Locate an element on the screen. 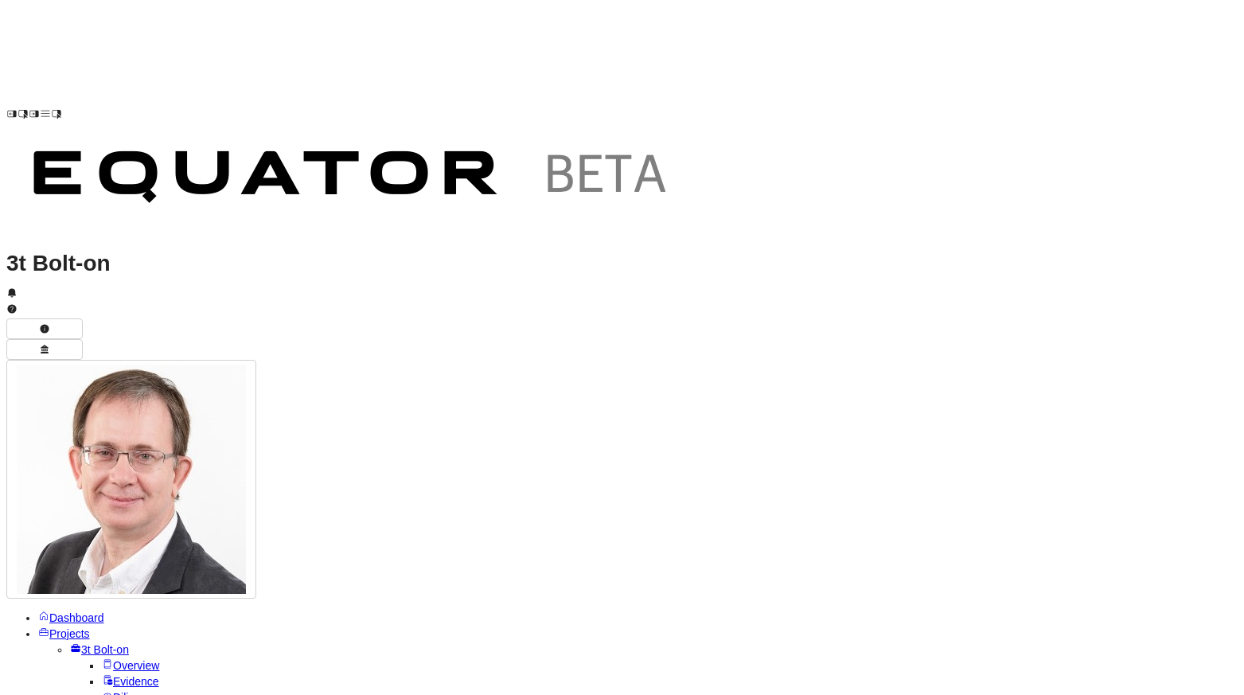 The width and height of the screenshot is (1244, 695). img: Profile Icon is located at coordinates (131, 479).